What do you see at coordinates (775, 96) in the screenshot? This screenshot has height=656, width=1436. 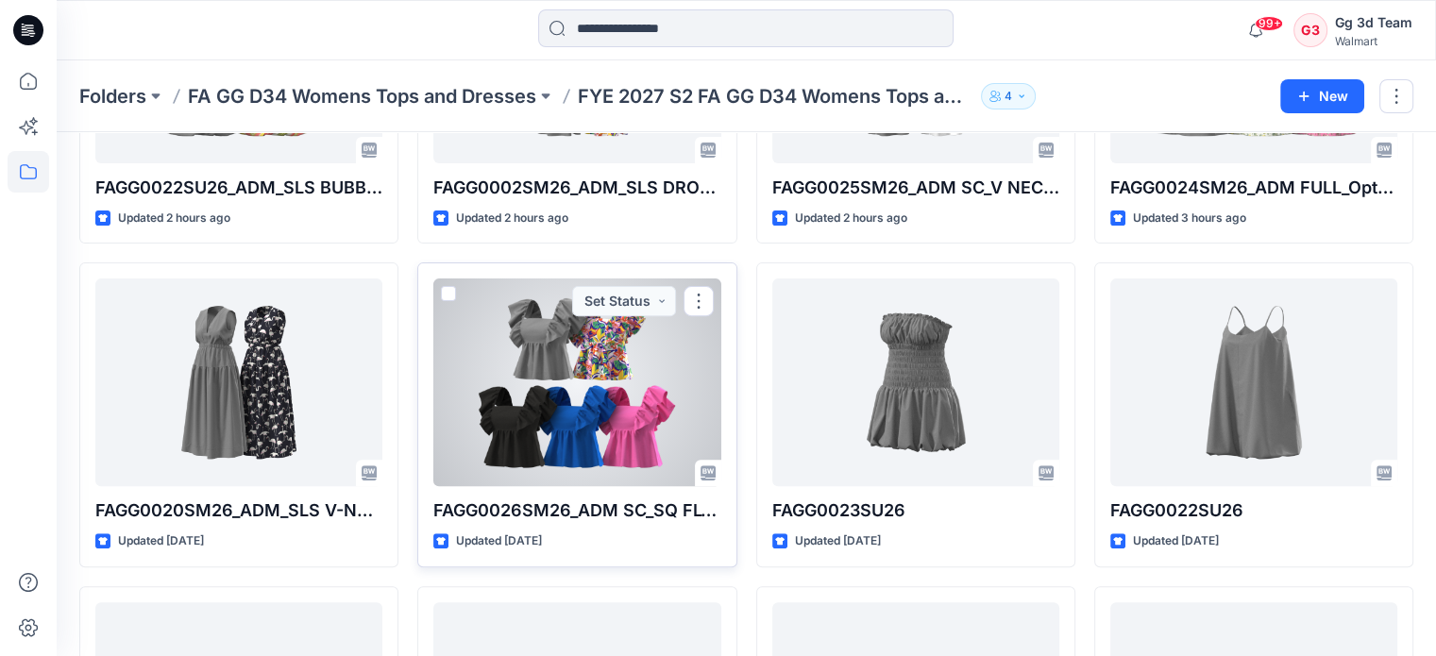 I see `p: FYE 2027 S2 FA GG D34 Womens Tops and Dresses` at bounding box center [775, 96].